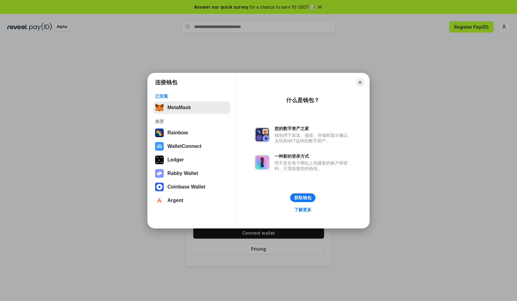  I want to click on button: Ledger, so click(192, 160).